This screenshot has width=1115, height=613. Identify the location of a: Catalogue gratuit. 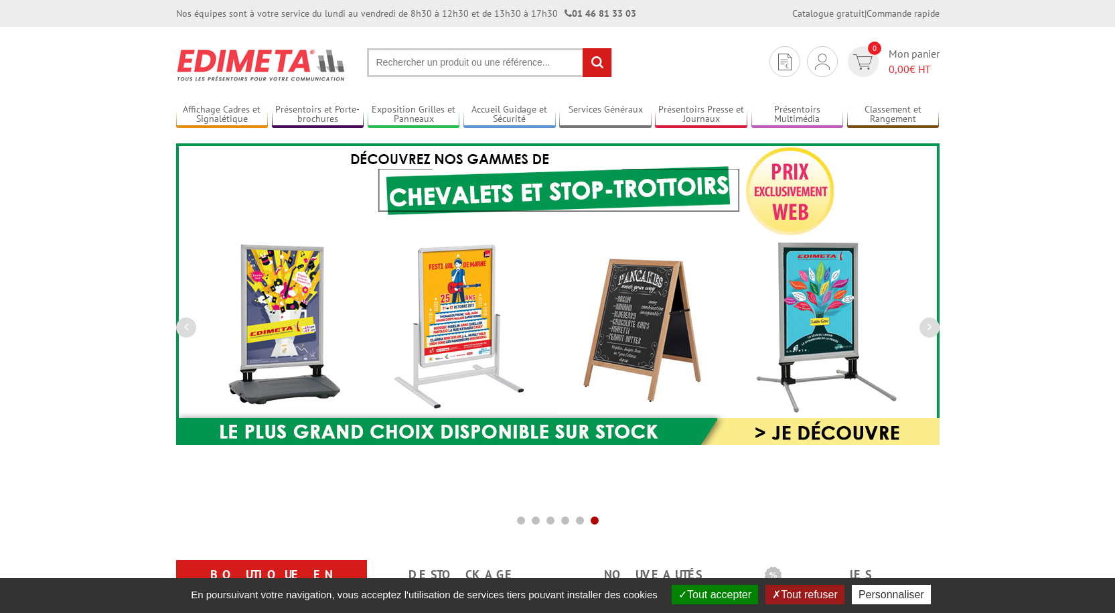
(828, 13).